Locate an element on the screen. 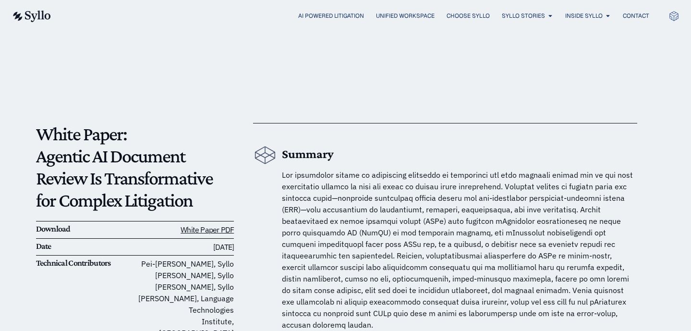 The image size is (691, 331). nav: Menu is located at coordinates (360, 16).